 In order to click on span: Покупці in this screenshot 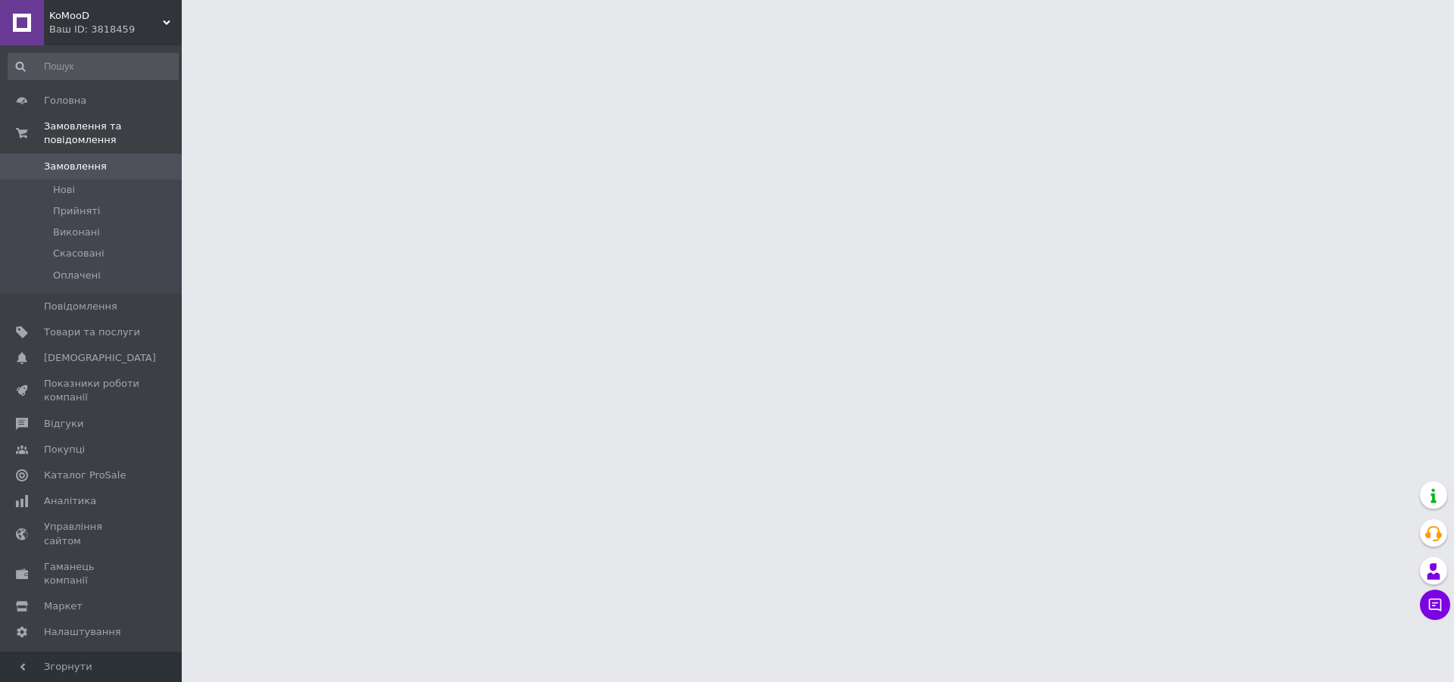, I will do `click(64, 450)`.